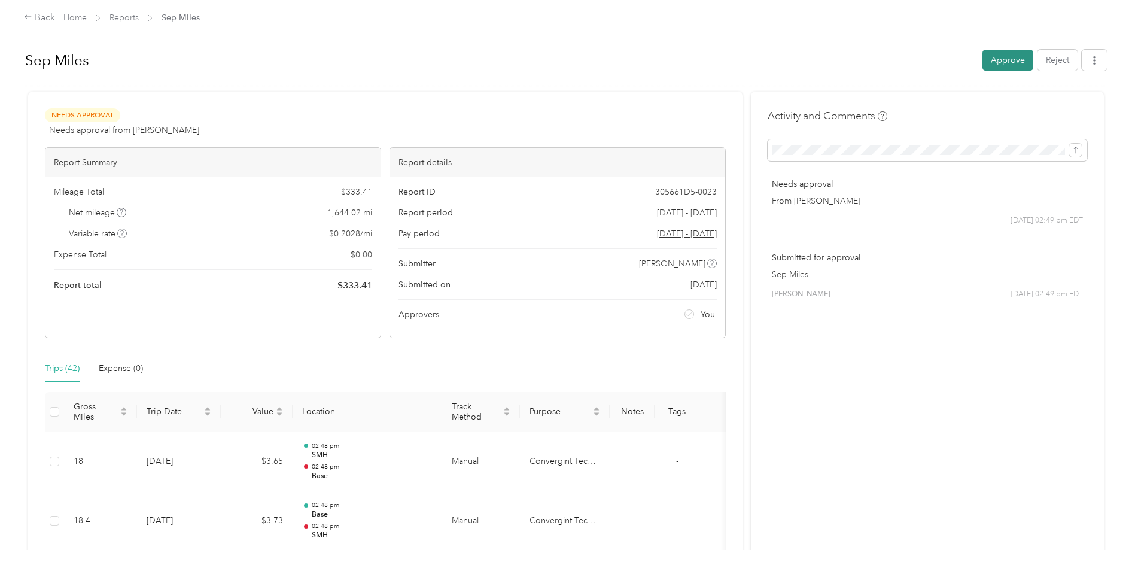 This screenshot has height=571, width=1138. What do you see at coordinates (827, 115) in the screenshot?
I see `h4: Activity and Comments` at bounding box center [827, 115].